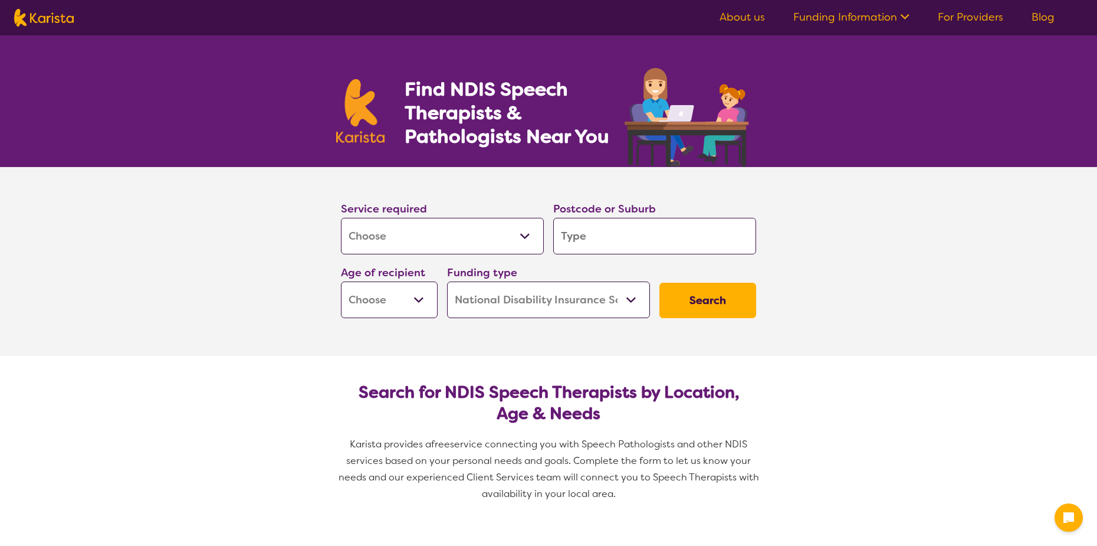 The width and height of the screenshot is (1097, 546). I want to click on label: Postcode or Suburb, so click(605, 209).